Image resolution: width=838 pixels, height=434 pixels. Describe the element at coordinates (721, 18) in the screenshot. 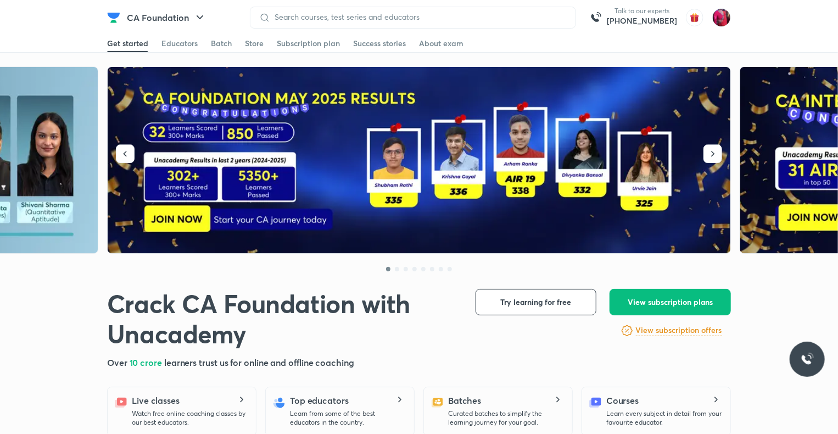

I see `img: Anushka Gupta` at that location.